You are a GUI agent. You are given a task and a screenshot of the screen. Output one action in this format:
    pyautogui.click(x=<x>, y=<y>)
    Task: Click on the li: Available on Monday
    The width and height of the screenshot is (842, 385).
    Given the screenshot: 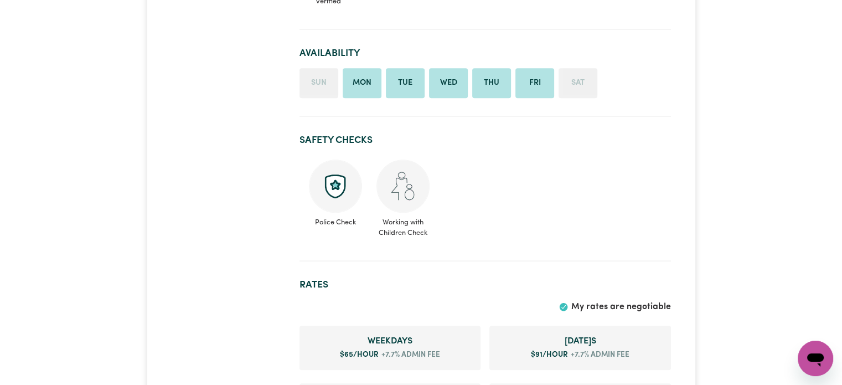 What is the action you would take?
    pyautogui.click(x=362, y=83)
    